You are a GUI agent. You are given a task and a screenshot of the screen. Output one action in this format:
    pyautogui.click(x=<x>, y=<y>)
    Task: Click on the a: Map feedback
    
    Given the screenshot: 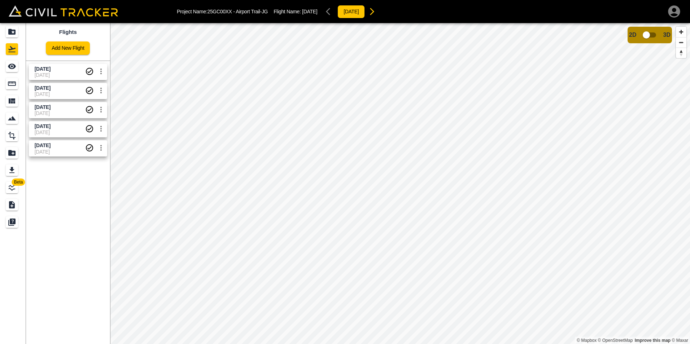 What is the action you would take?
    pyautogui.click(x=652, y=340)
    